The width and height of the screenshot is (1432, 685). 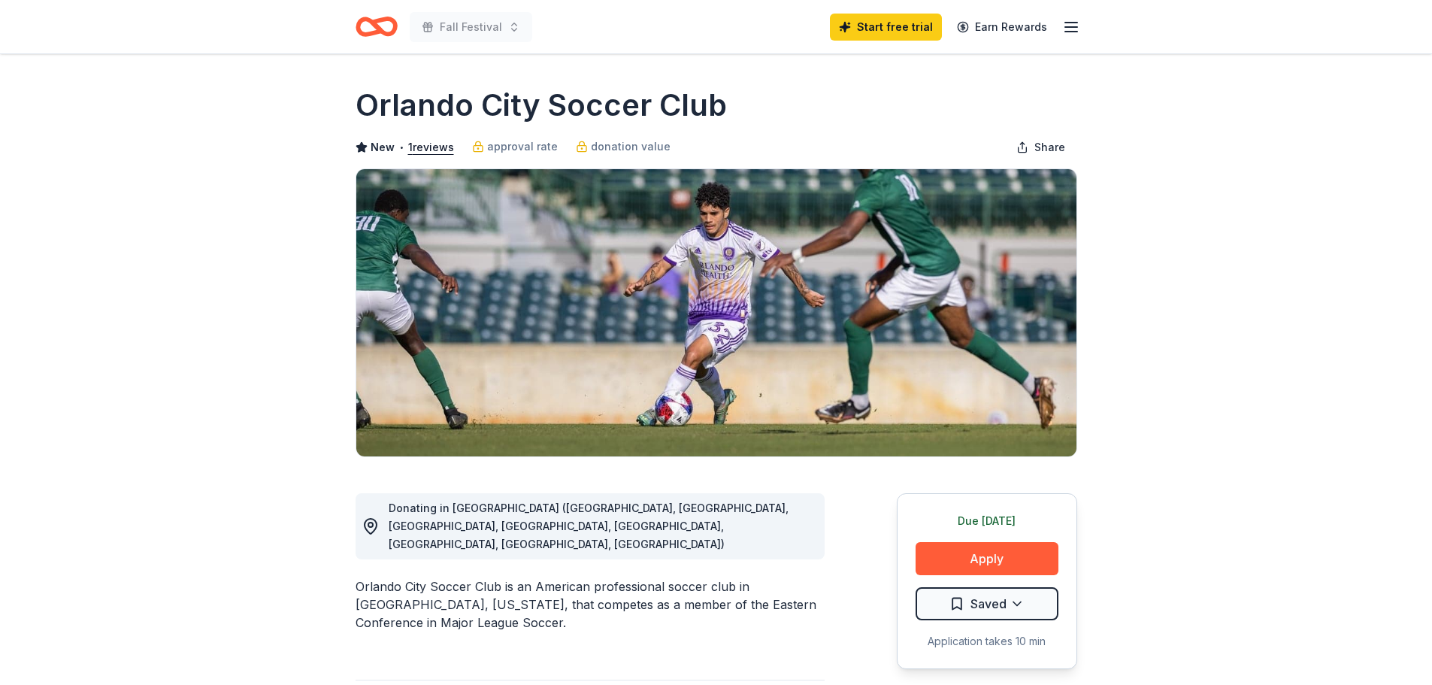 I want to click on h1: Orlando City Soccer Club, so click(x=541, y=105).